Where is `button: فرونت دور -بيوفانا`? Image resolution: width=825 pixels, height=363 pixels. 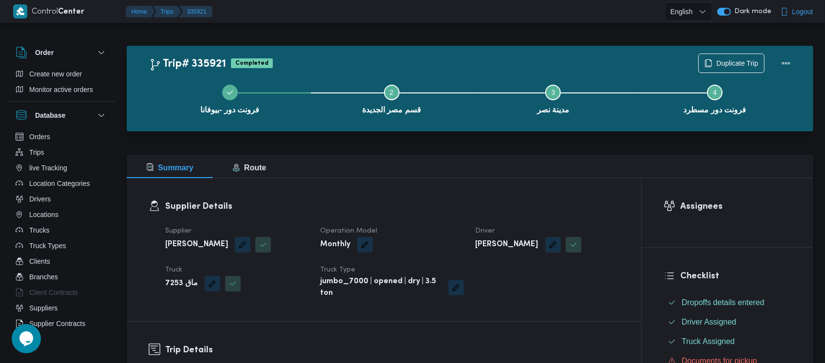
button: فرونت دور -بيوفانا is located at coordinates (230, 98).